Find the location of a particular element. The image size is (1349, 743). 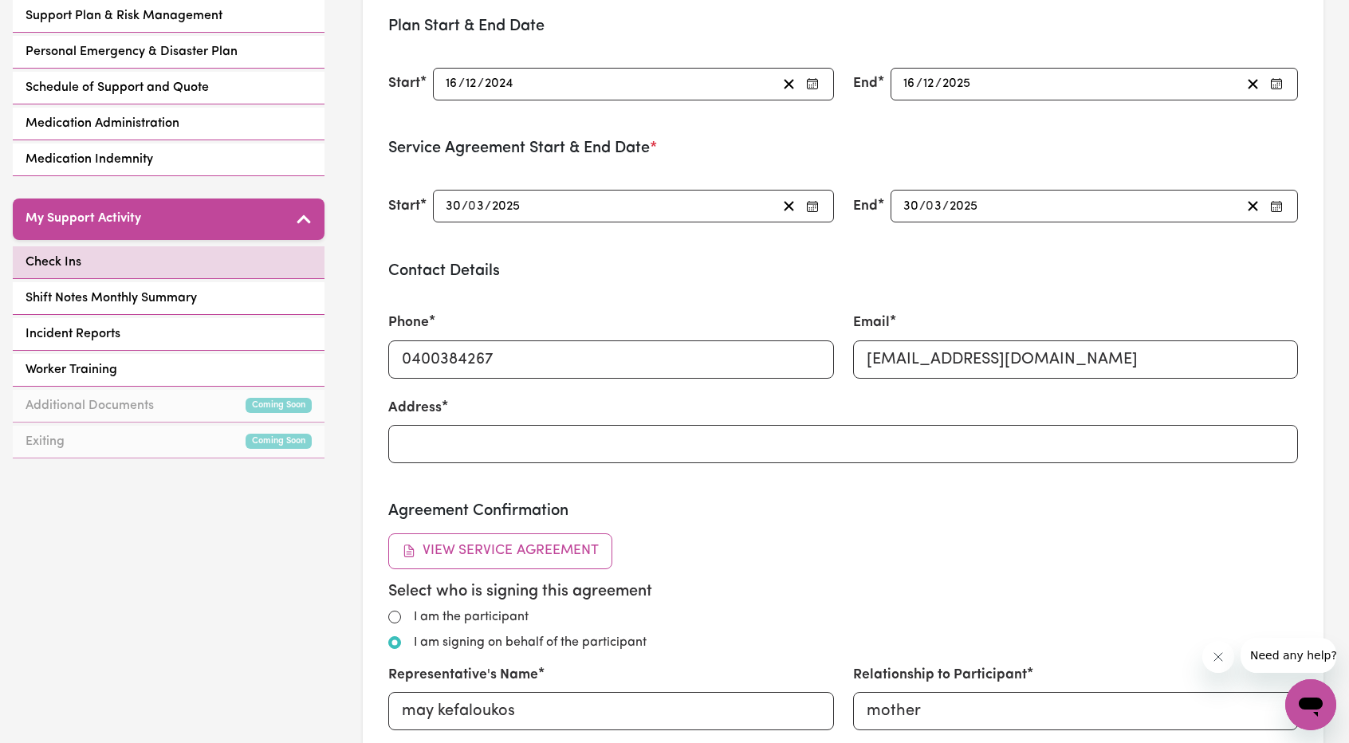

span: Incident Reports is located at coordinates (73, 334).